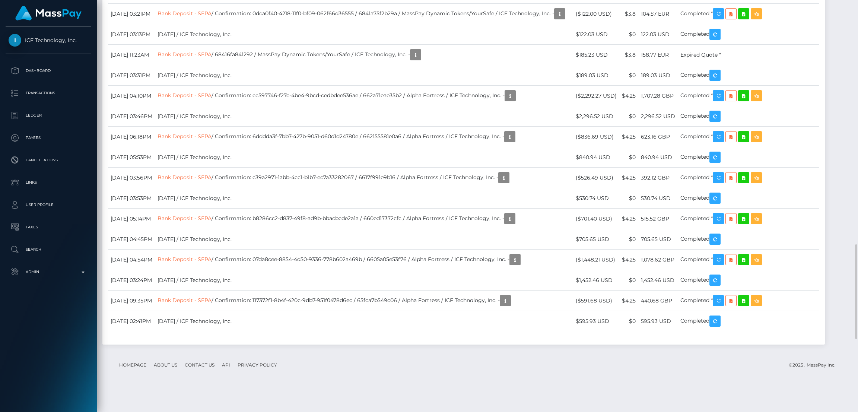  I want to click on td: / Confirmation: 117372f1-8b4f-420c-9db7-951f0478d6ec / 65fca7b549c06 / Alpha Fortress / ICF Techn..., so click(364, 300).